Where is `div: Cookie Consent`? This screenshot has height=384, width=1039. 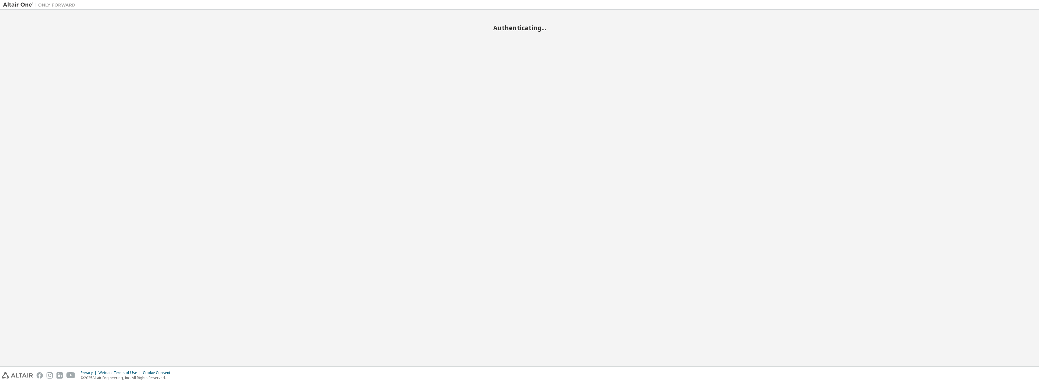
div: Cookie Consent is located at coordinates (158, 373).